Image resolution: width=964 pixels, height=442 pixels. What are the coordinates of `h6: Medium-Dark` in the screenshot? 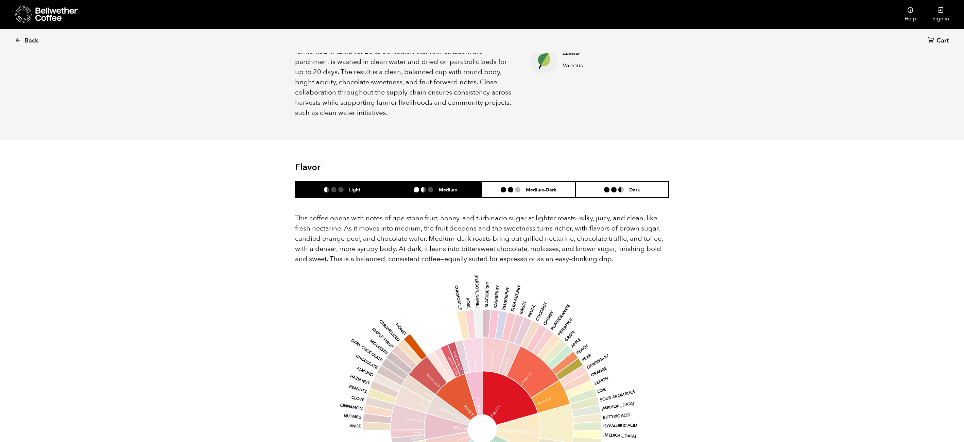 It's located at (541, 189).